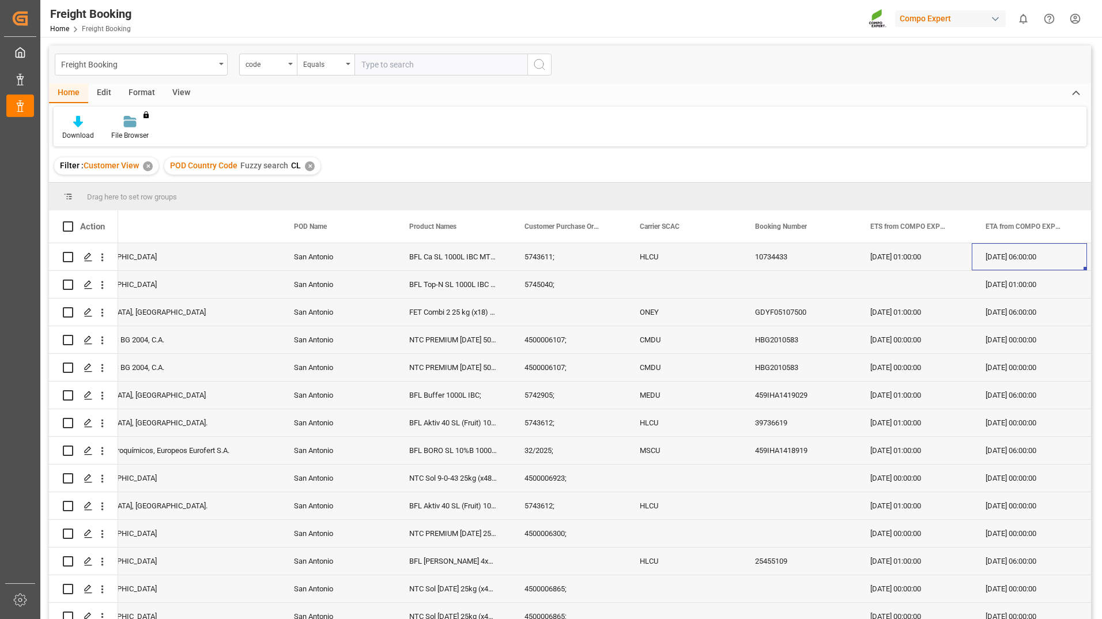  I want to click on span: Customer Purchase Order Numbers, so click(563, 226).